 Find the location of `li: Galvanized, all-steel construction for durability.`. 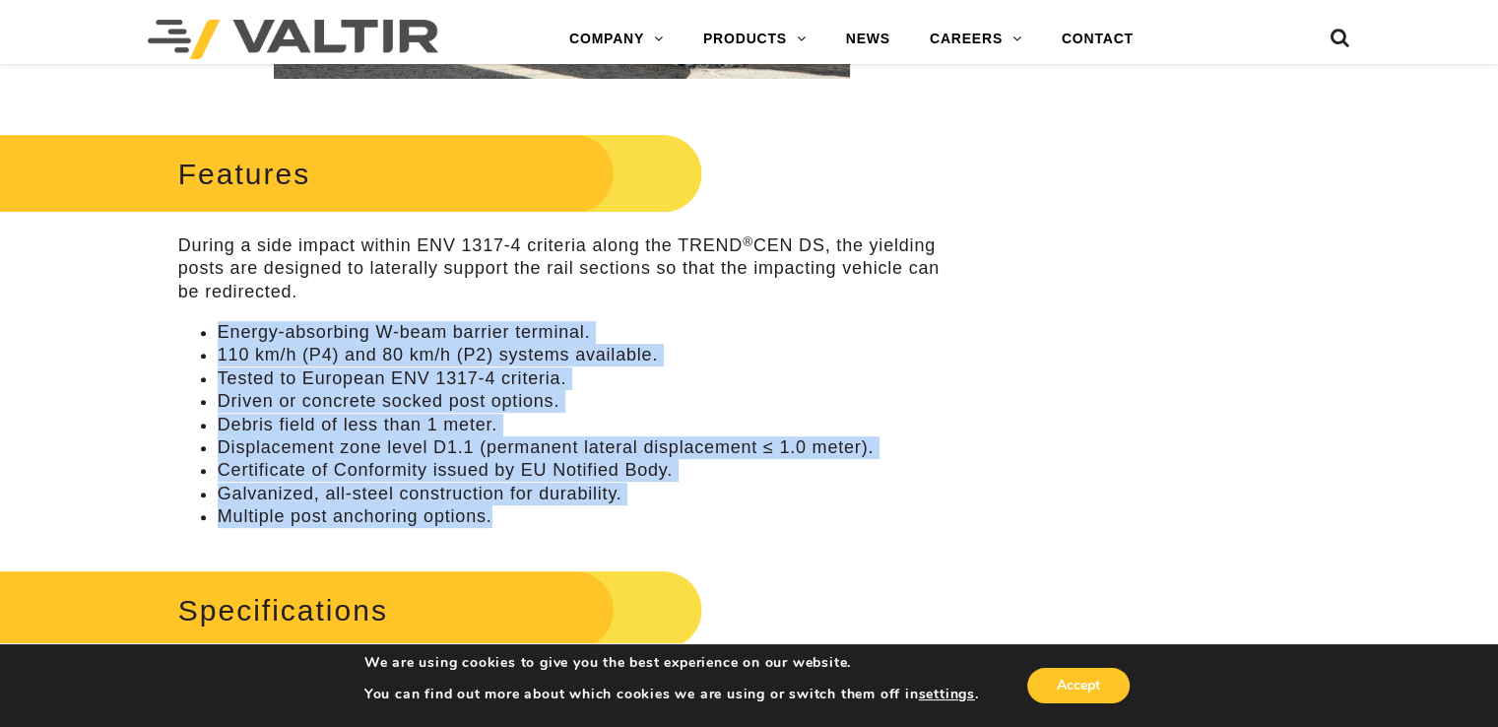

li: Galvanized, all-steel construction for durability. is located at coordinates (581, 493).